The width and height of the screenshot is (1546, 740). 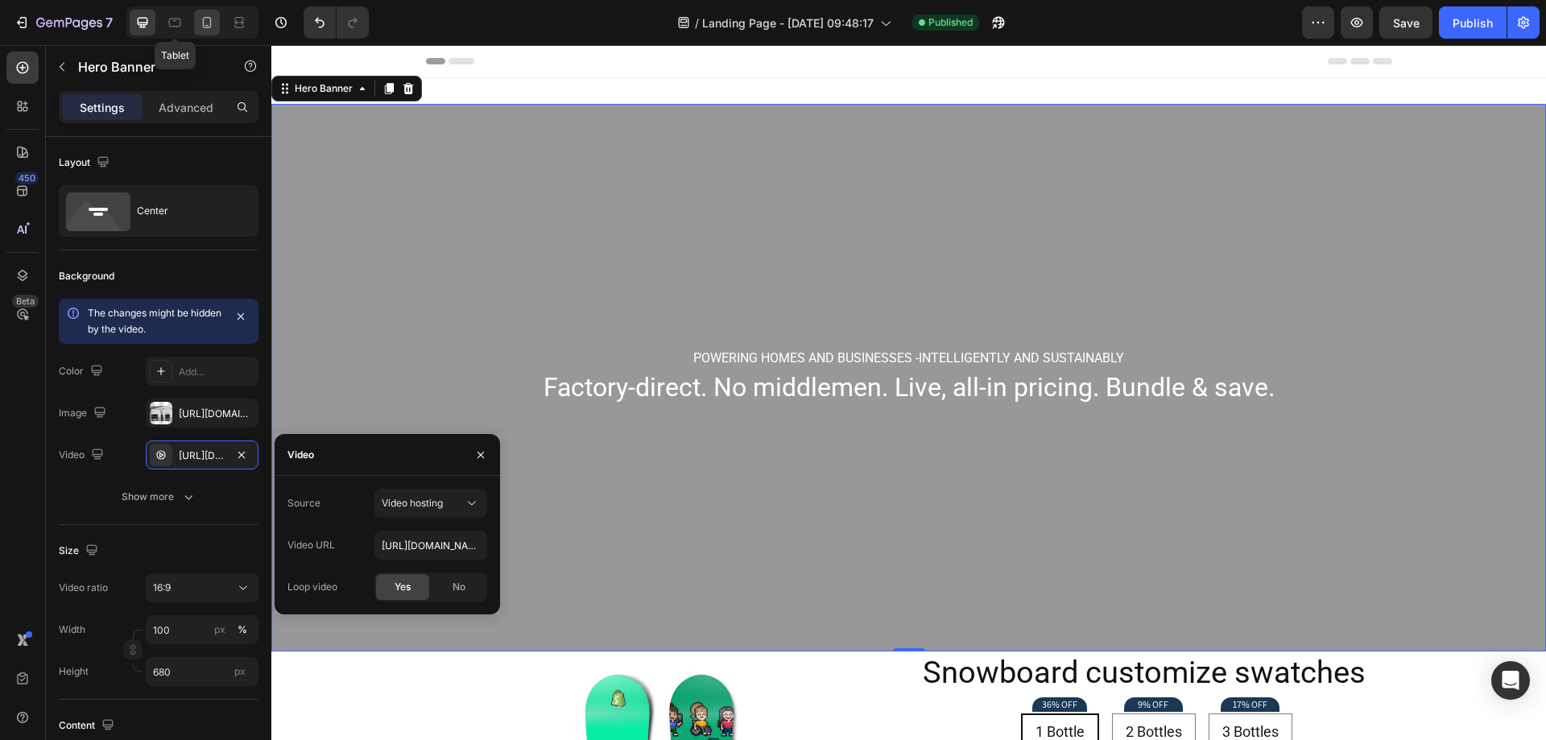 I want to click on h2: Factory-direct. No middlemen. Live, all-in pricing. Bundle & save., so click(x=638, y=342).